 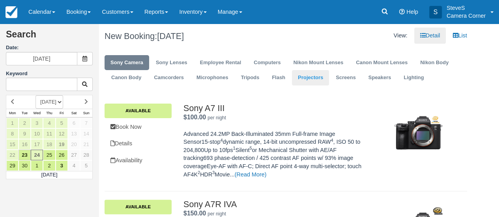 What do you see at coordinates (49, 113) in the screenshot?
I see `th: Thu` at bounding box center [49, 113].